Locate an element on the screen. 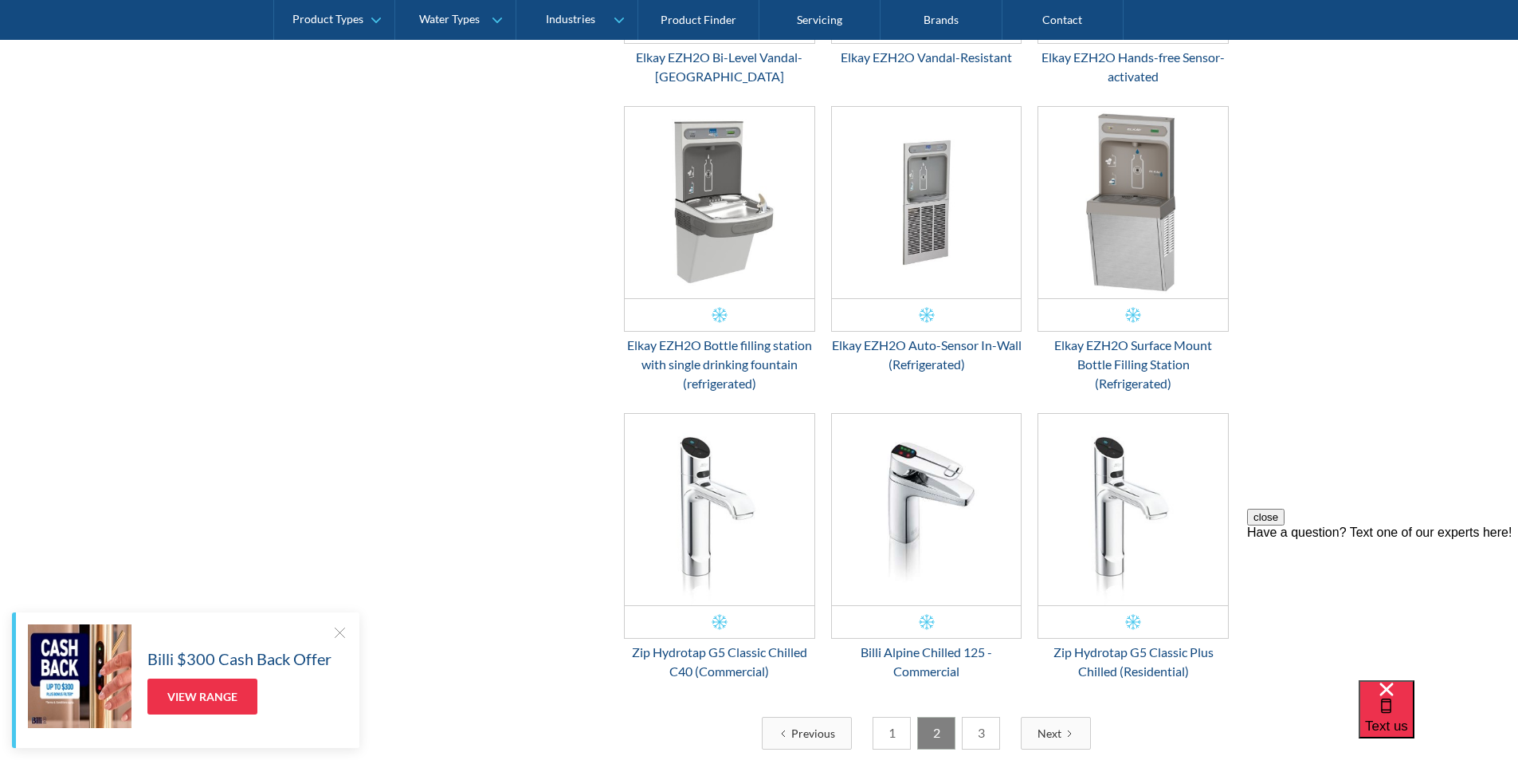 The width and height of the screenshot is (1518, 760). div: Elkay EZH2O Vandal-Resistant is located at coordinates (927, 57).